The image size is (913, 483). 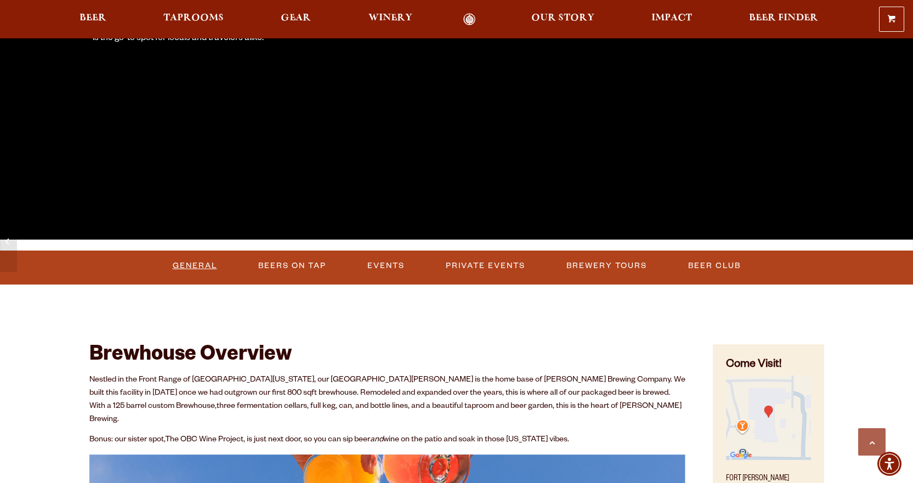 What do you see at coordinates (194, 18) in the screenshot?
I see `span: Taprooms` at bounding box center [194, 18].